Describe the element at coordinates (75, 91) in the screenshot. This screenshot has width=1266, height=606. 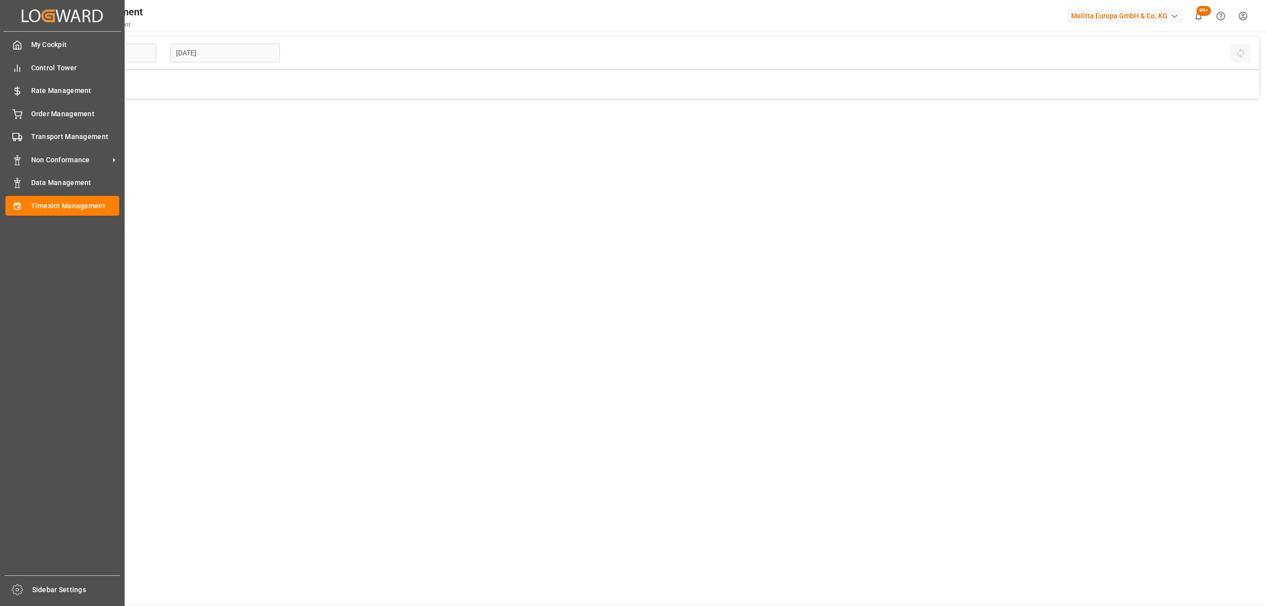
I see `span: Rate Management` at that location.